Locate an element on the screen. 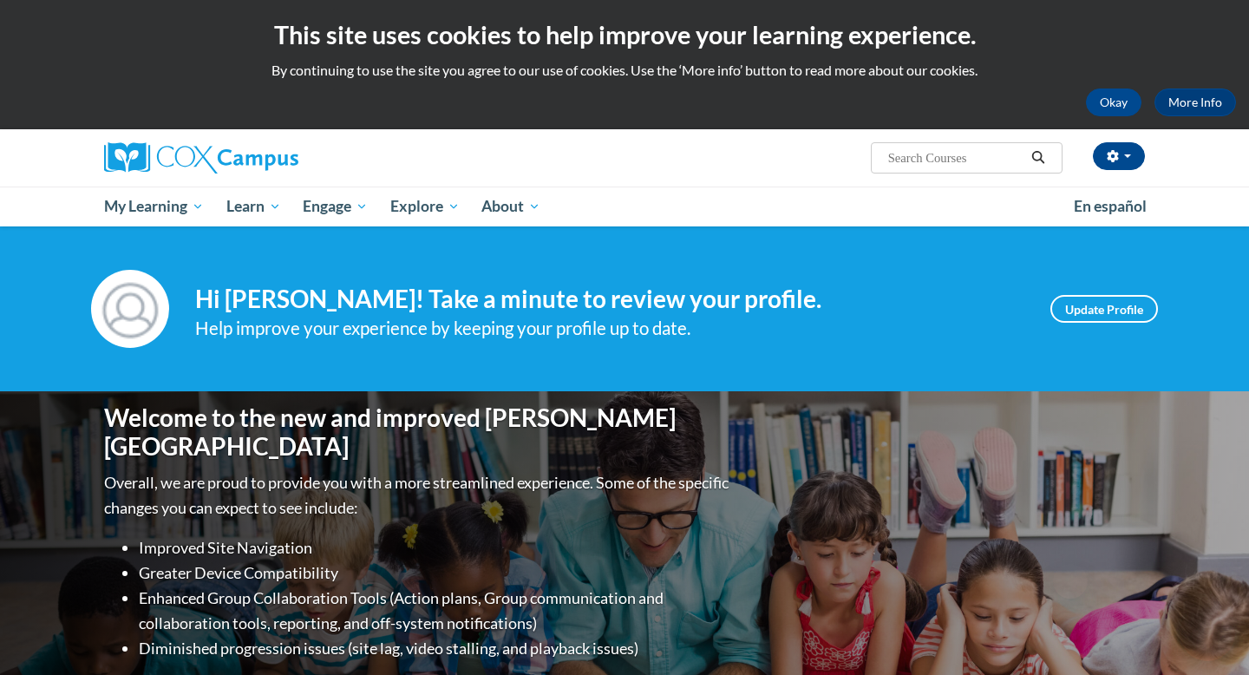 This screenshot has height=675, width=1249. p: By continuing to use the site you agree to our use of cookies. Use the ‘More info’ button to read... is located at coordinates (625, 70).